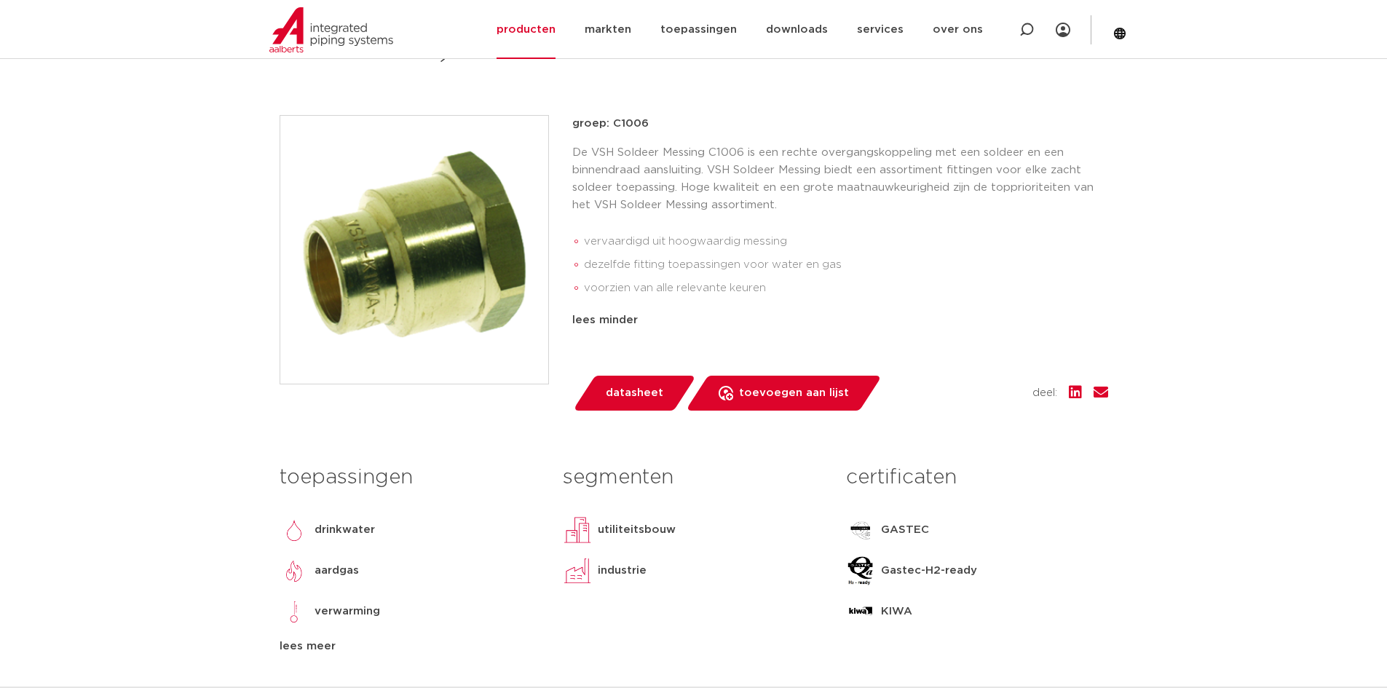 The height and width of the screenshot is (688, 1387). I want to click on p: De VSH Soldeer Messing C1006 is een rechte overgangskoppeling met een soldeer en een binnendraad ..., so click(840, 179).